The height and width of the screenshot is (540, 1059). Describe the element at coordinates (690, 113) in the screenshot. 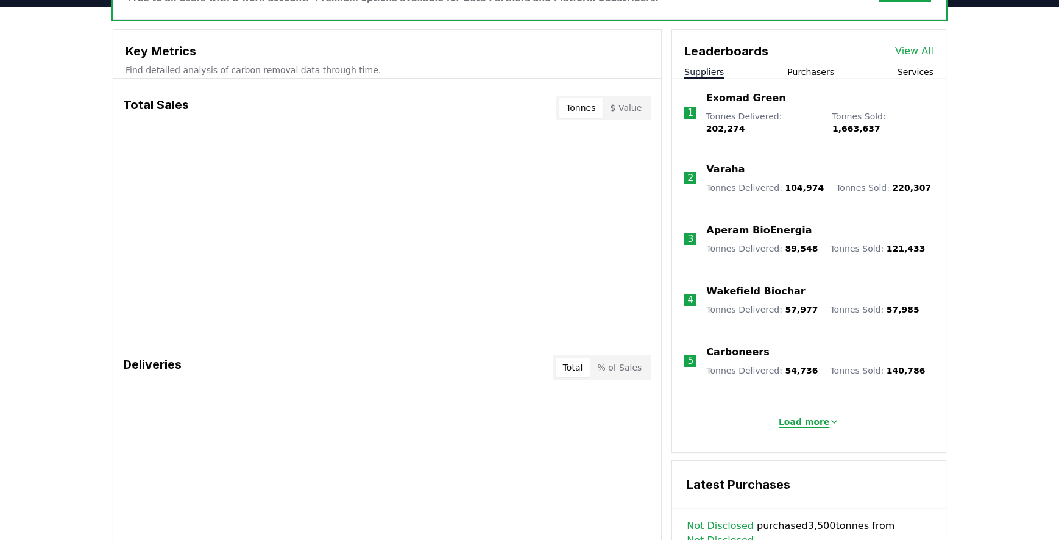

I see `p: 1` at that location.